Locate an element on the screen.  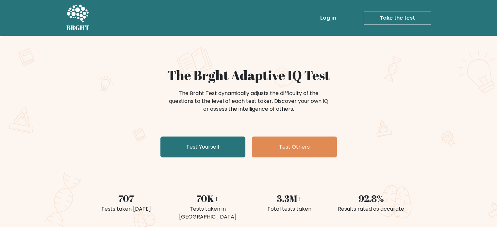
div: 707 is located at coordinates (126, 198).